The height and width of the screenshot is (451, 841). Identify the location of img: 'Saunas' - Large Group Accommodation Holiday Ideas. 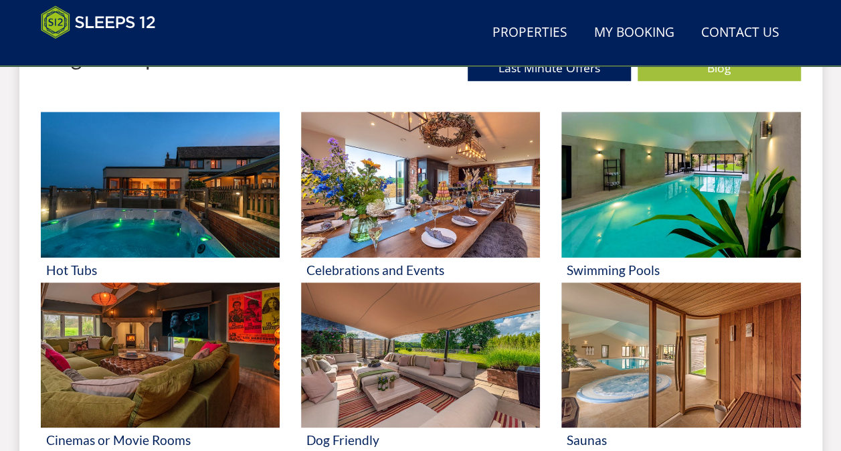
(680, 355).